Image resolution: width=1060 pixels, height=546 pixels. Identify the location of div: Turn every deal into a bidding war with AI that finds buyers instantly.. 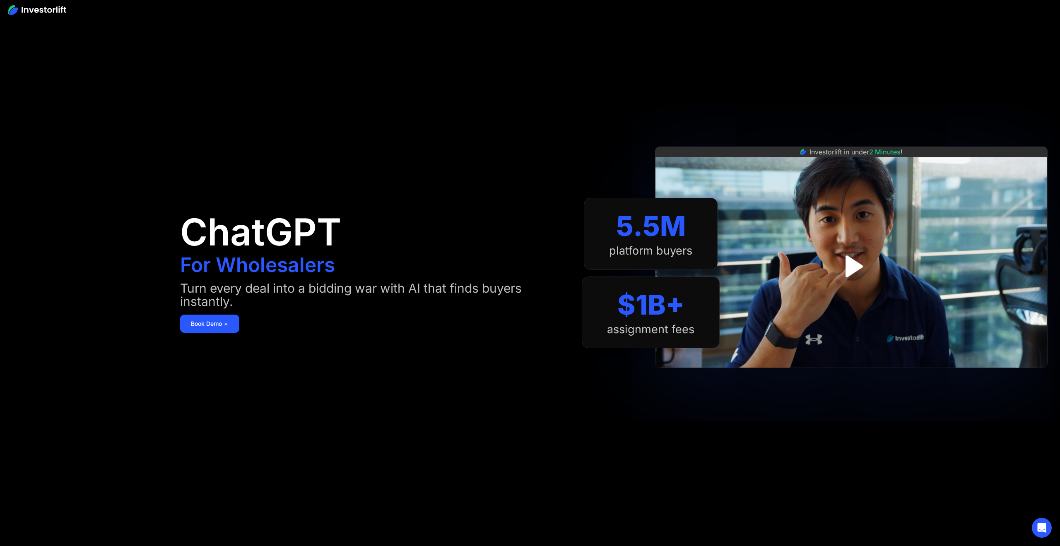
(373, 295).